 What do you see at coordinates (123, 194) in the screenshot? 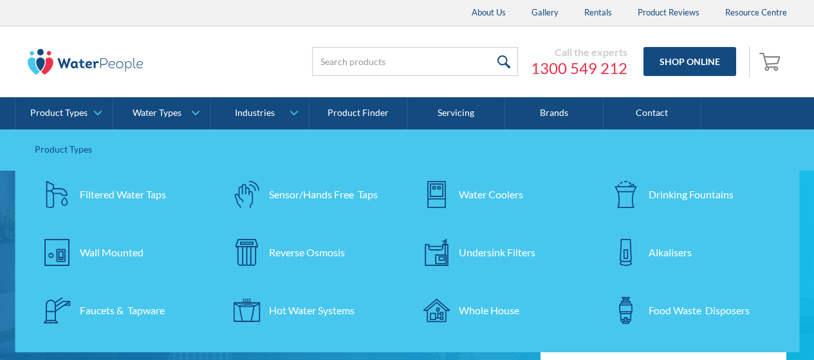
I see `a: Filtered Water Taps` at bounding box center [123, 194].